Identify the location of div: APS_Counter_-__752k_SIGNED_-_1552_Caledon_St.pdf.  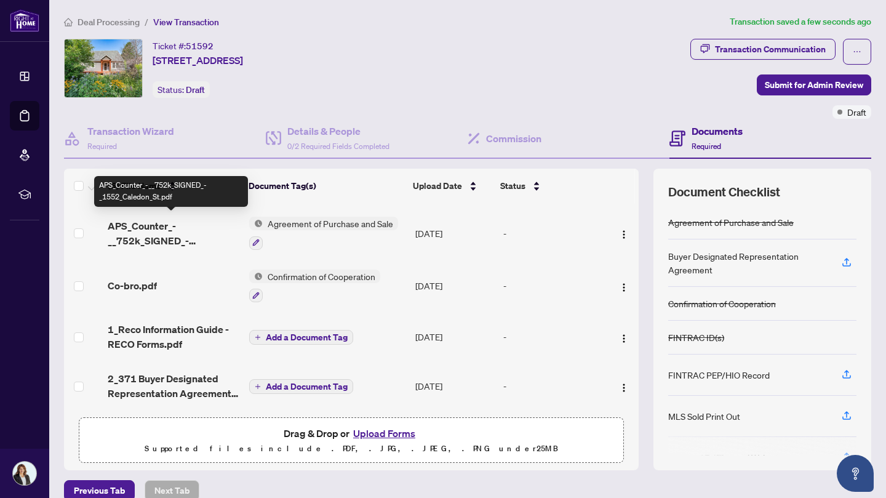
(171, 191).